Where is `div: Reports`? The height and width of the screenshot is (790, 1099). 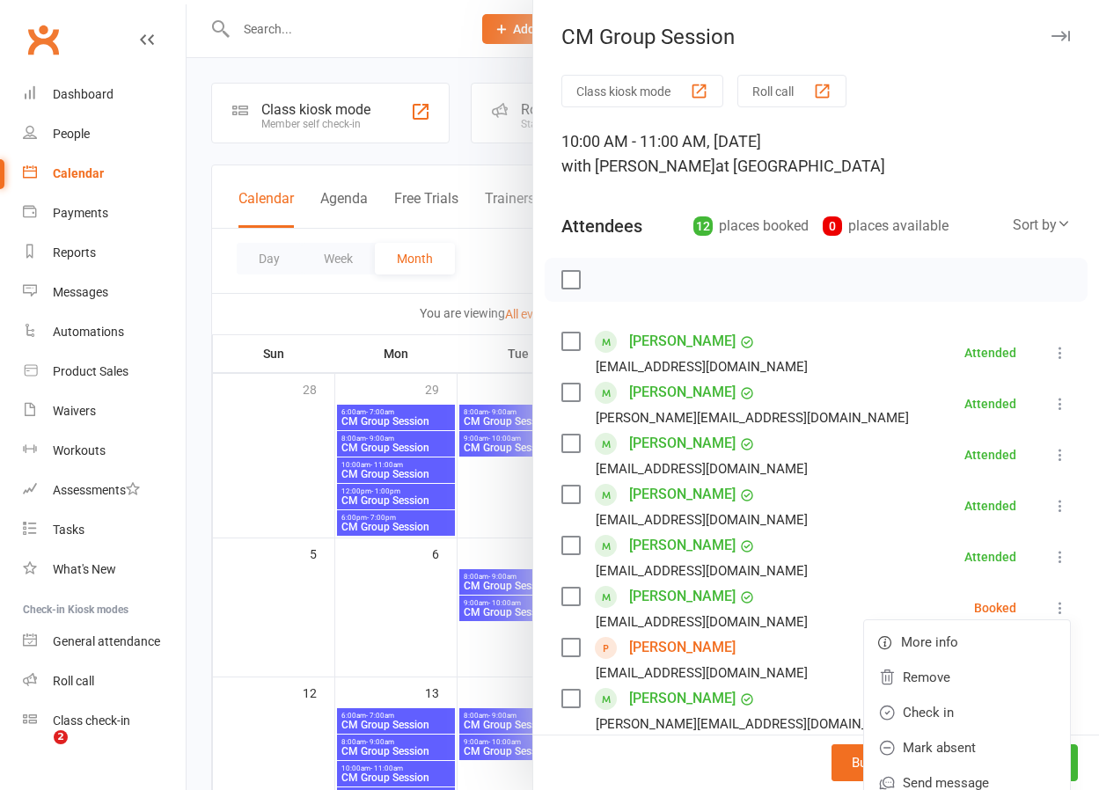
div: Reports is located at coordinates (74, 253).